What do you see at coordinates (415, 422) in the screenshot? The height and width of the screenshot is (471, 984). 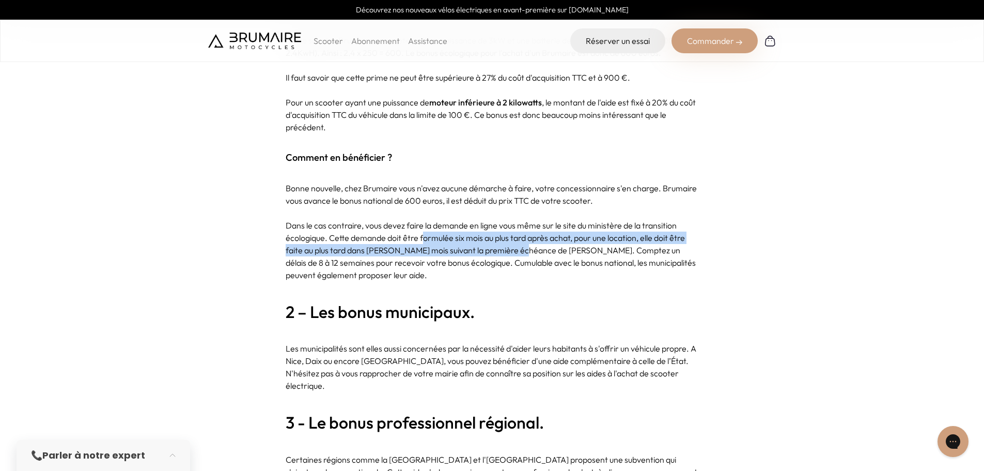 I see `strong: 3 - Le bonus professionnel régional.` at bounding box center [415, 422].